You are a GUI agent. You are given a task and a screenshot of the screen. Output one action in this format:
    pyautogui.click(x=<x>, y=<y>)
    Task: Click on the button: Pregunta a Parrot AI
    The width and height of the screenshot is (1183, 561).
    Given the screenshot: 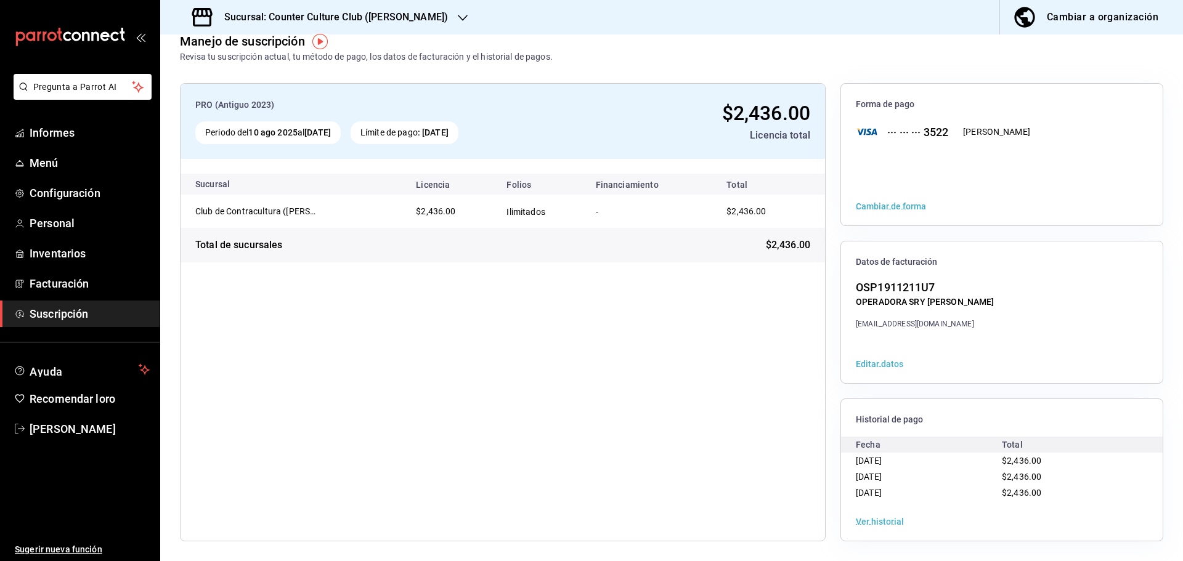 What is the action you would take?
    pyautogui.click(x=83, y=87)
    